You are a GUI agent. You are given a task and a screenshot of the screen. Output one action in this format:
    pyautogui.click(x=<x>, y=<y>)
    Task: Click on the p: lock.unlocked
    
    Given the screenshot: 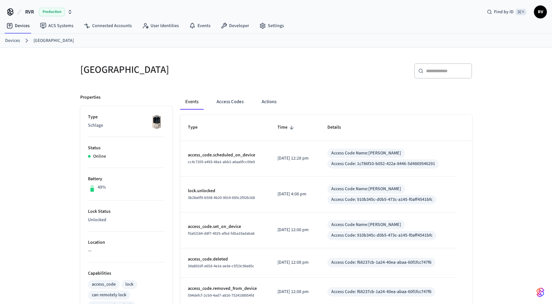 What is the action you would take?
    pyautogui.click(x=225, y=191)
    